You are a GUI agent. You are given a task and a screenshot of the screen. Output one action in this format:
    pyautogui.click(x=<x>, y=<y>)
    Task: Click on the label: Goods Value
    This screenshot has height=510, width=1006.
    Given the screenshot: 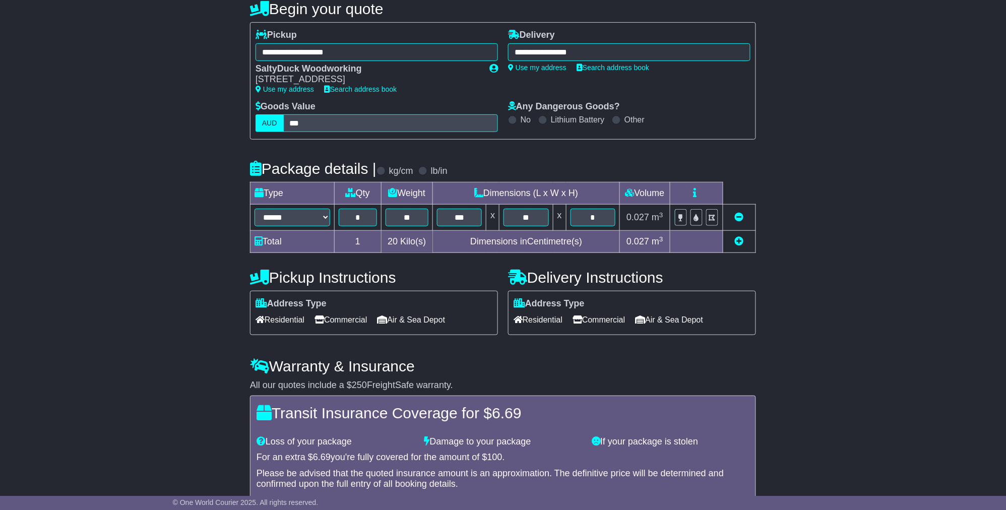 What is the action you would take?
    pyautogui.click(x=285, y=107)
    